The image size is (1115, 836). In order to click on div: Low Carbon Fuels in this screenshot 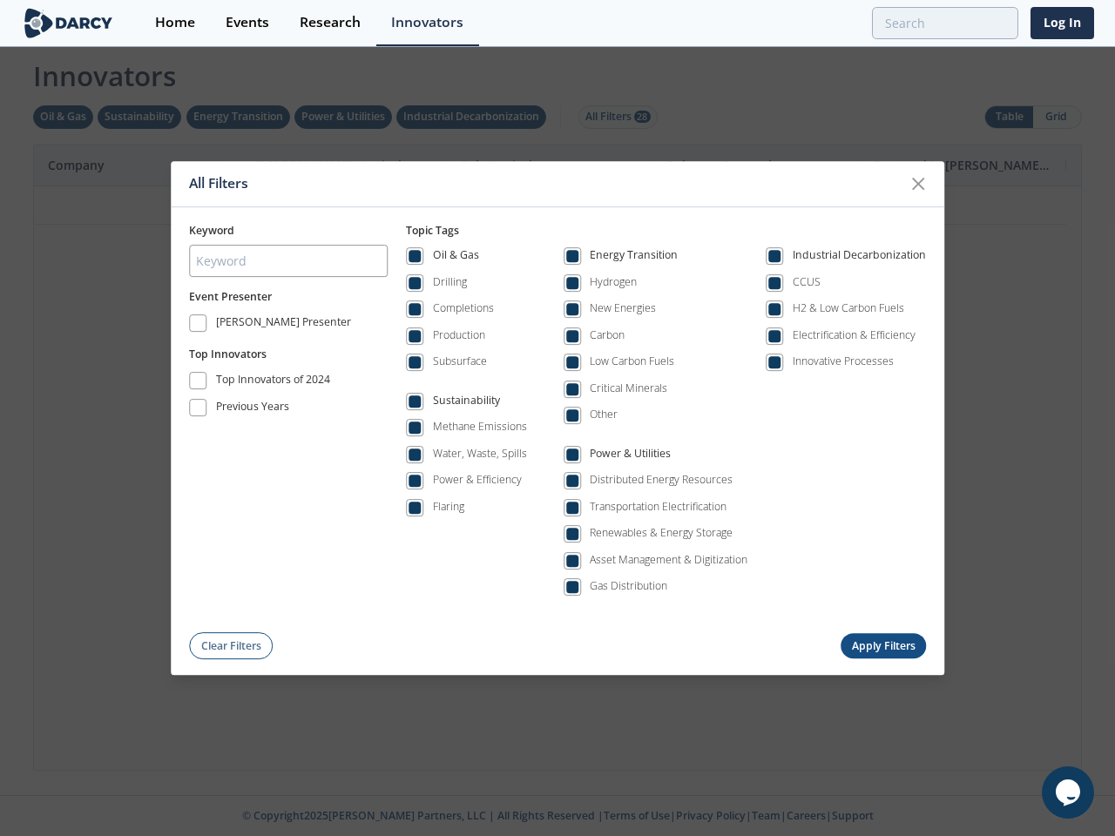, I will do `click(632, 362)`.